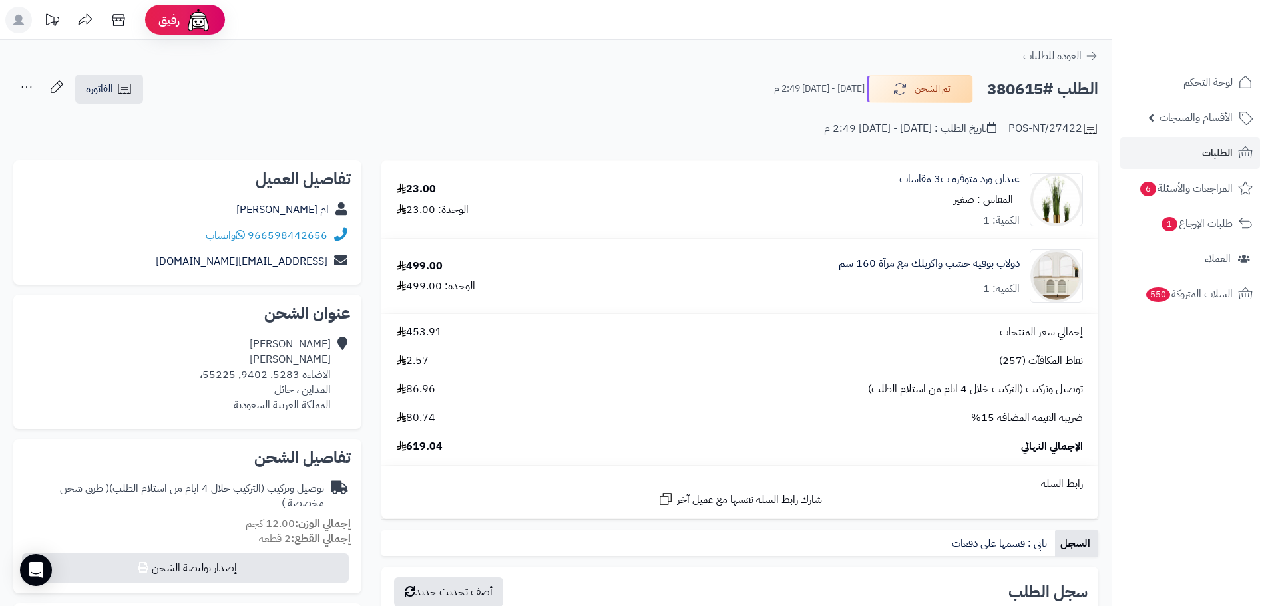  Describe the element at coordinates (305, 539) in the screenshot. I see `small: 2 قطعة` at that location.